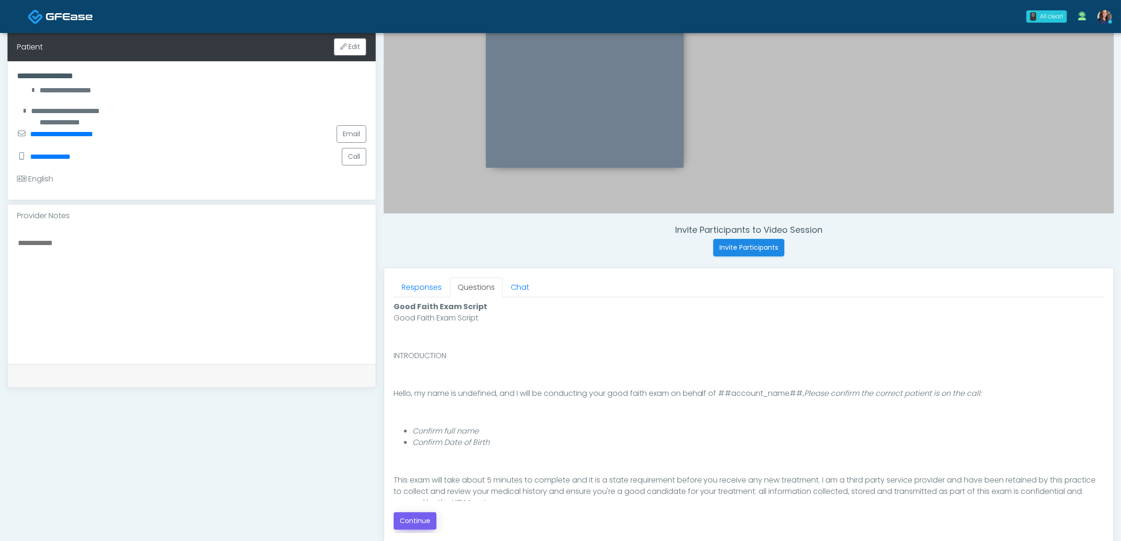 This screenshot has width=1121, height=541. What do you see at coordinates (192, 216) in the screenshot?
I see `div: Provider Notes` at bounding box center [192, 216].